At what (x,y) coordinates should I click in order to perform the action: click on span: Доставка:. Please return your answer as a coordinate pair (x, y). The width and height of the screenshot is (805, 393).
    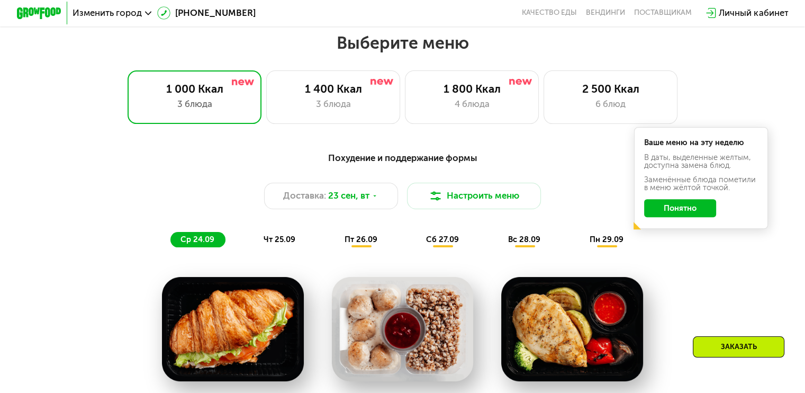
    Looking at the image, I should click on (304, 195).